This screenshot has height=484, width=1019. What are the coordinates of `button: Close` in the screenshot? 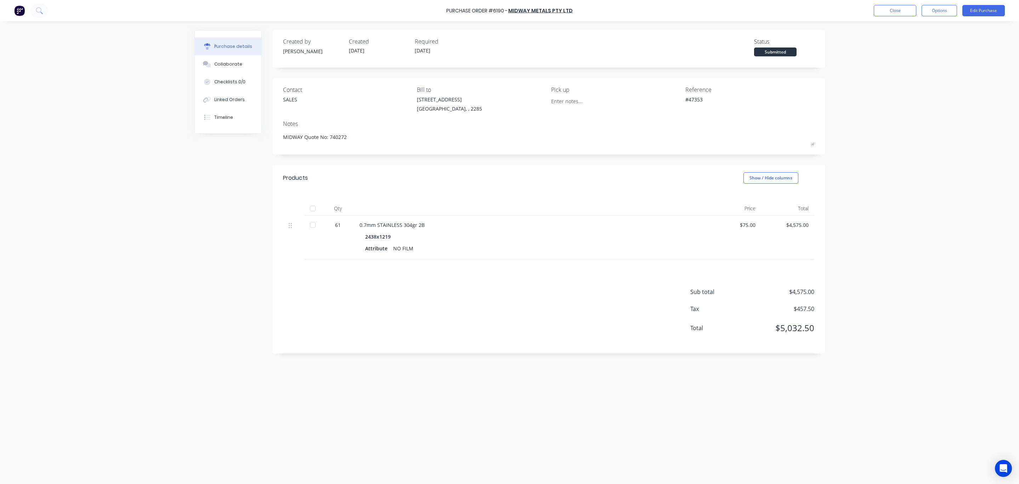 It's located at (895, 11).